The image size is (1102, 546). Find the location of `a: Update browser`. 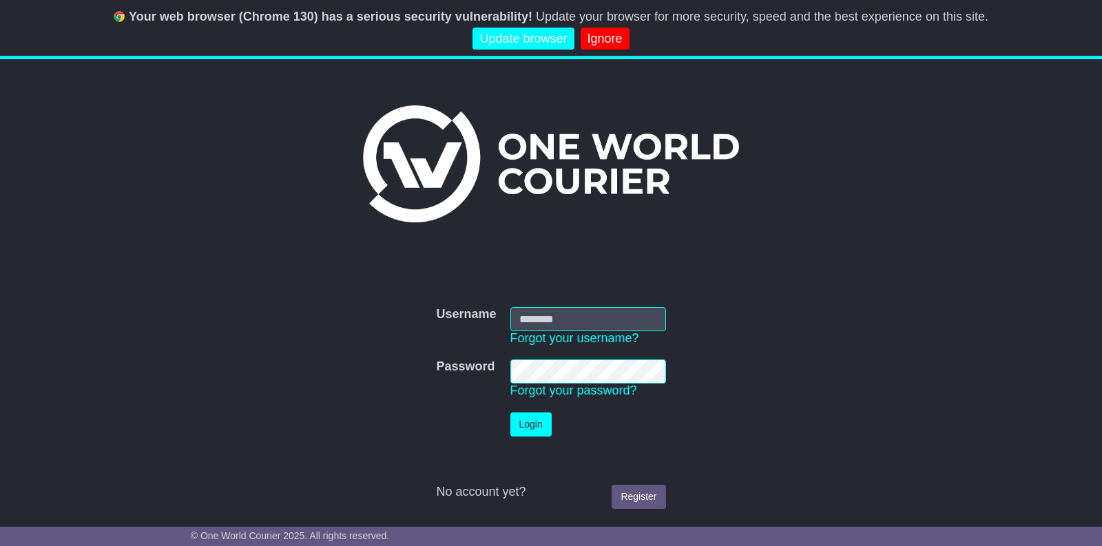

a: Update browser is located at coordinates (523, 39).